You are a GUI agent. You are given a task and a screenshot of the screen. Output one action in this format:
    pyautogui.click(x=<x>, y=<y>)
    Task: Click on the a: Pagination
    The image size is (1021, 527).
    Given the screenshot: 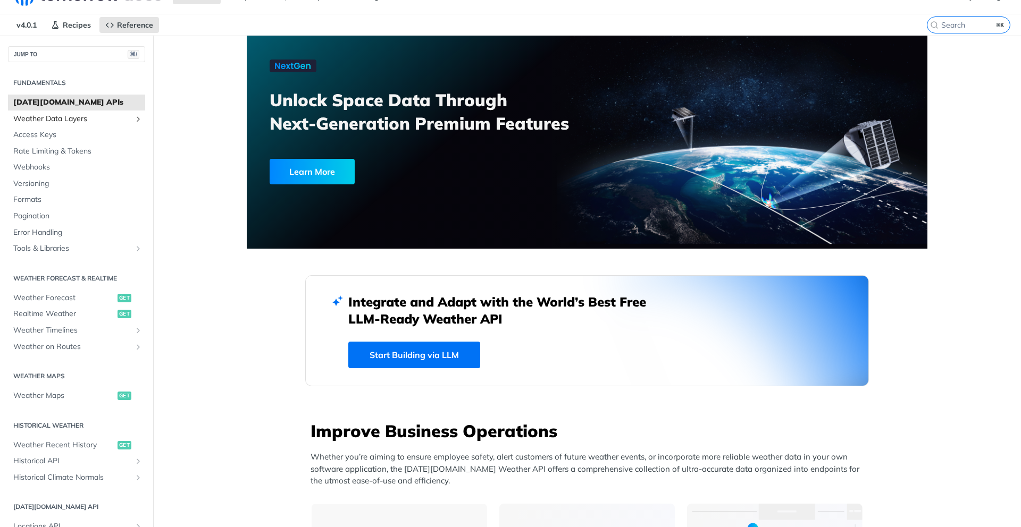 What is the action you would take?
    pyautogui.click(x=77, y=216)
    